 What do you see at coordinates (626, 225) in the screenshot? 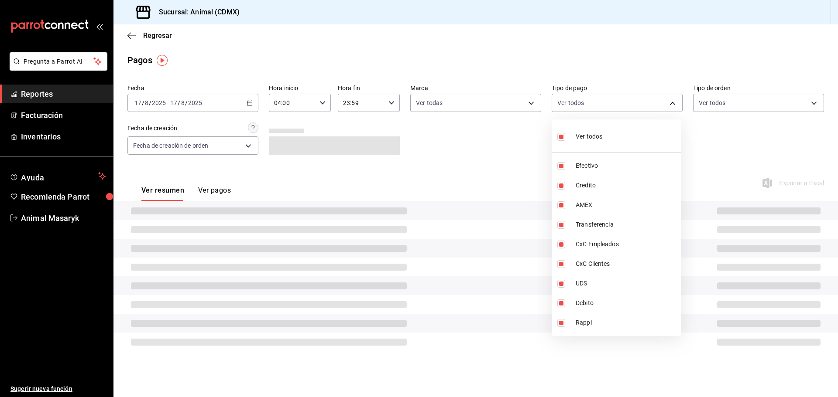
I see `span: Transferencia` at bounding box center [626, 225].